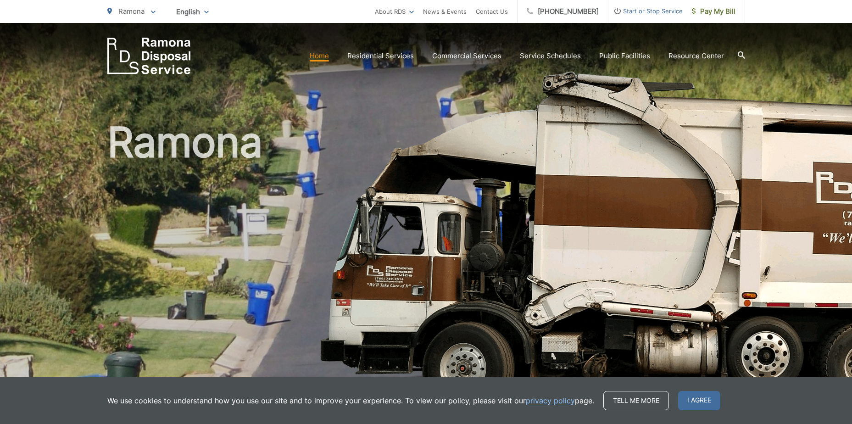  Describe the element at coordinates (466, 56) in the screenshot. I see `a: Commercial Services` at that location.